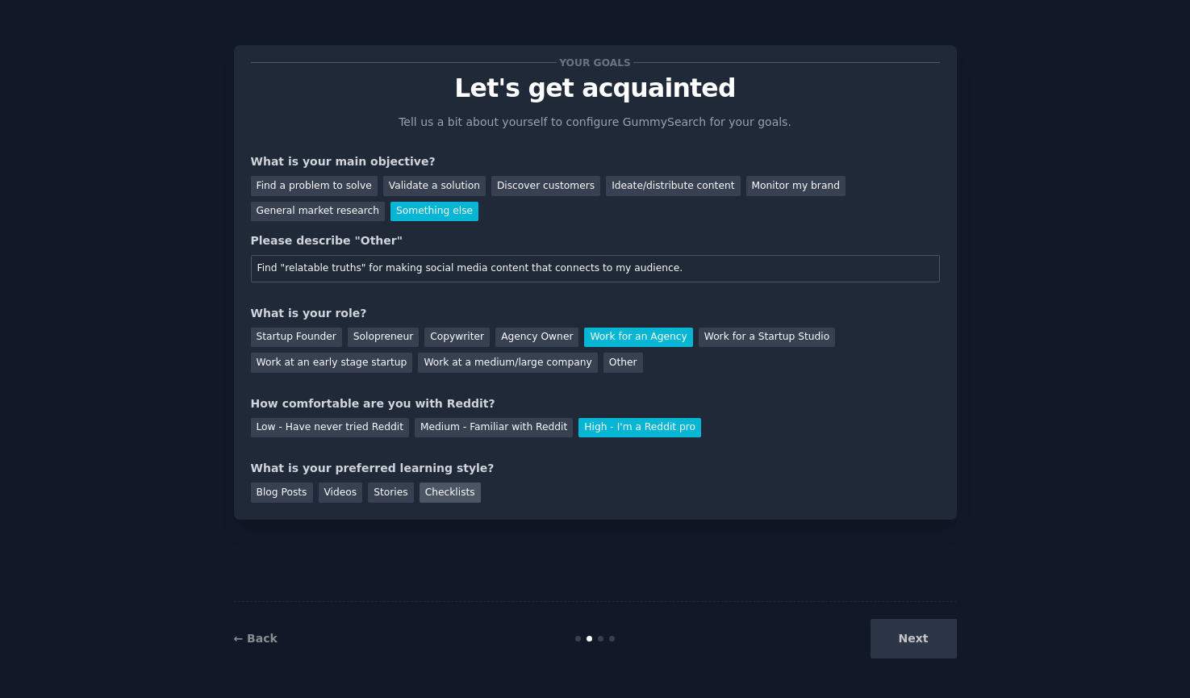  What do you see at coordinates (456, 337) in the screenshot?
I see `div: Copywriter` at bounding box center [456, 337].